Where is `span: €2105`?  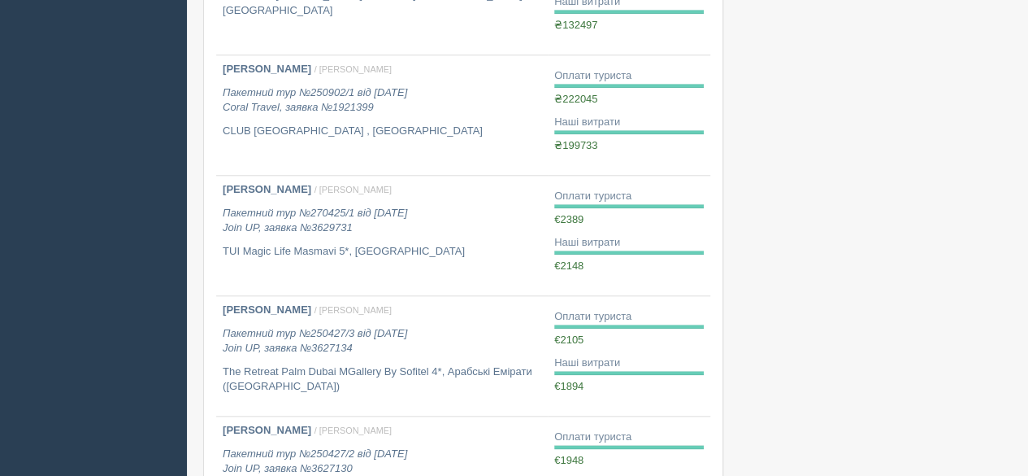
span: €2105 is located at coordinates (569, 339).